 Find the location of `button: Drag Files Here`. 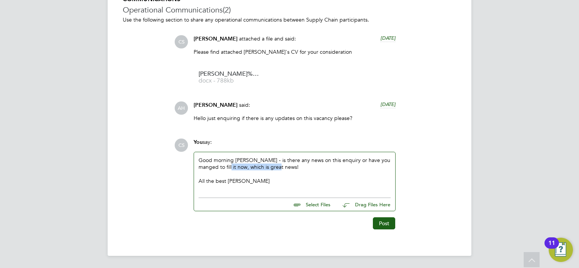

button: Drag Files Here is located at coordinates (363, 205).